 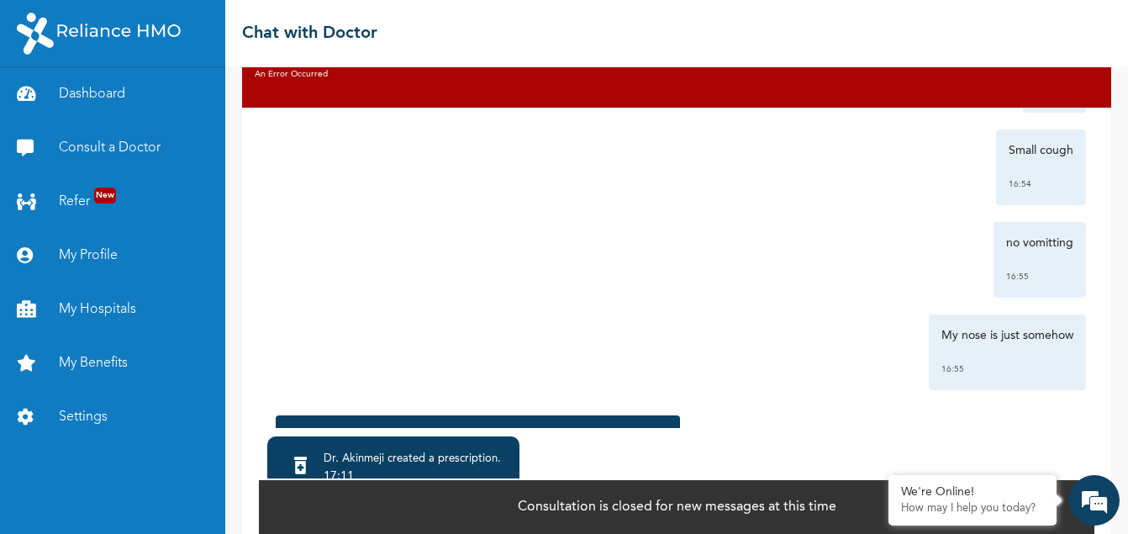 What do you see at coordinates (164, 417) in the screenshot?
I see `textarea: Type your message and hit 'Enter'` at bounding box center [164, 417].